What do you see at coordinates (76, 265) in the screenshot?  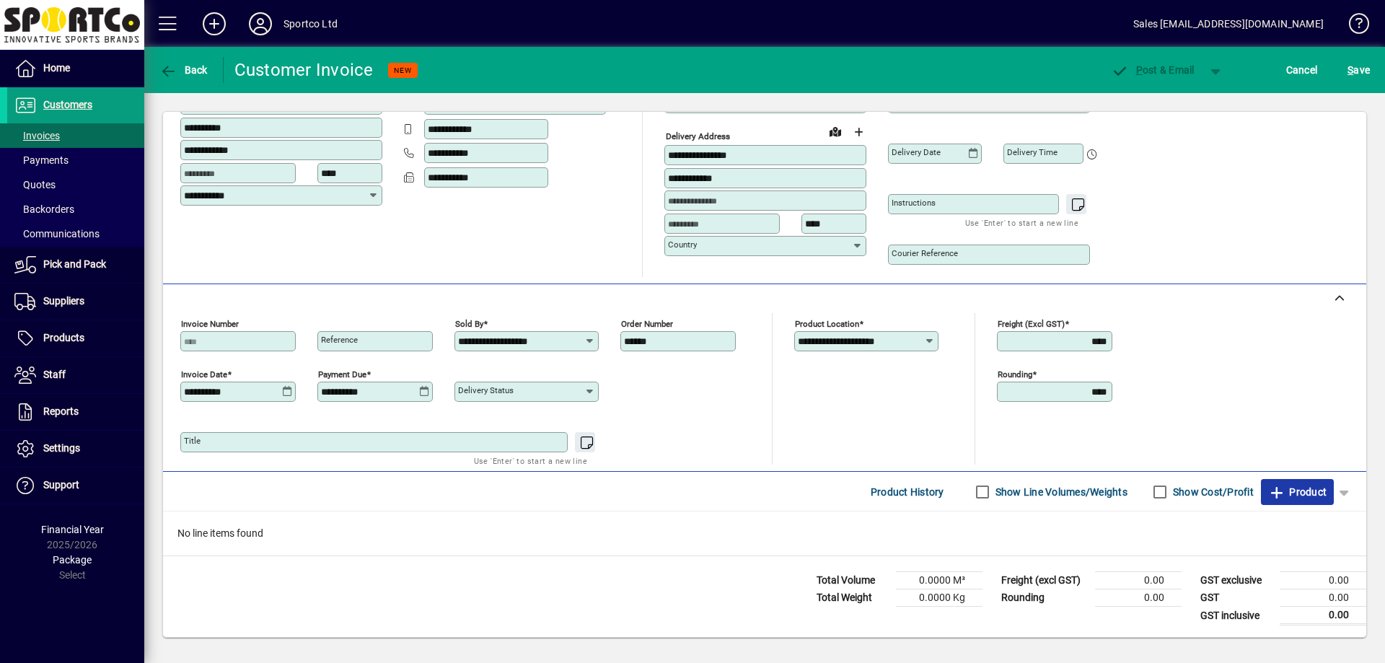 I see `a: Pick and Pack` at bounding box center [76, 265].